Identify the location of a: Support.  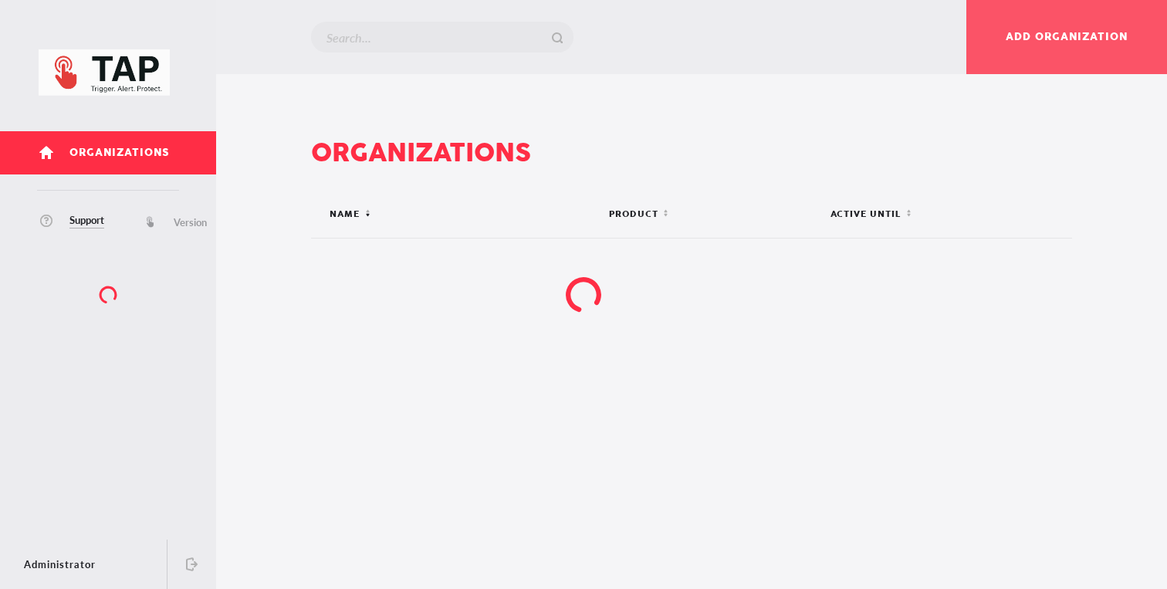
(71, 221).